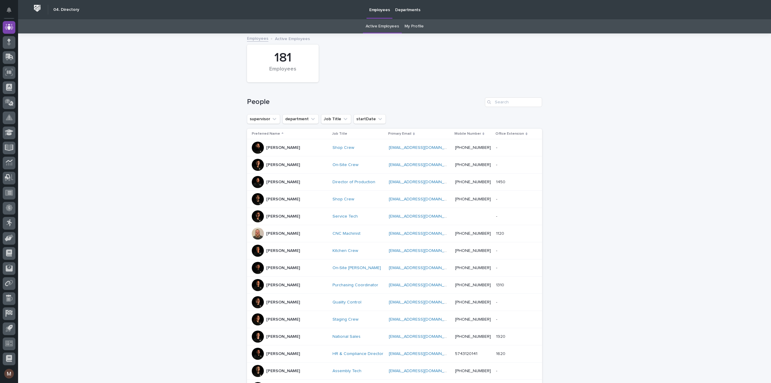  What do you see at coordinates (283, 58) in the screenshot?
I see `div: 181` at bounding box center [283, 58].